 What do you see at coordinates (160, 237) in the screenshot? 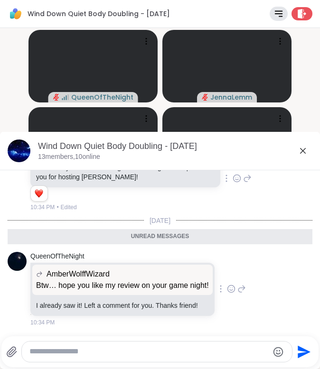
I see `div: Unread messages` at bounding box center [160, 237].